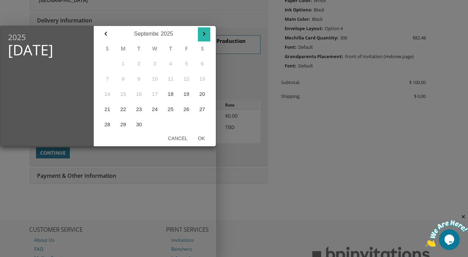  Describe the element at coordinates (139, 48) in the screenshot. I see `abbr: Tuesday` at that location.